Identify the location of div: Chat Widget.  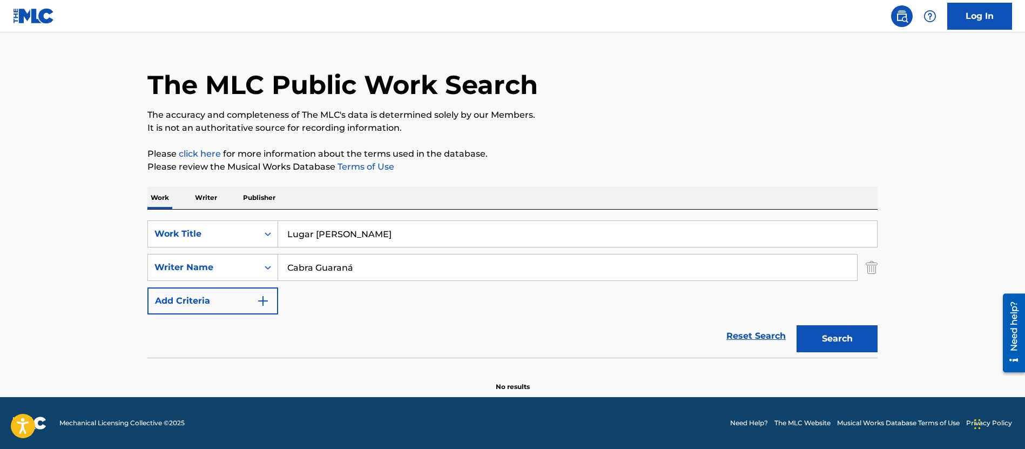
(998, 423).